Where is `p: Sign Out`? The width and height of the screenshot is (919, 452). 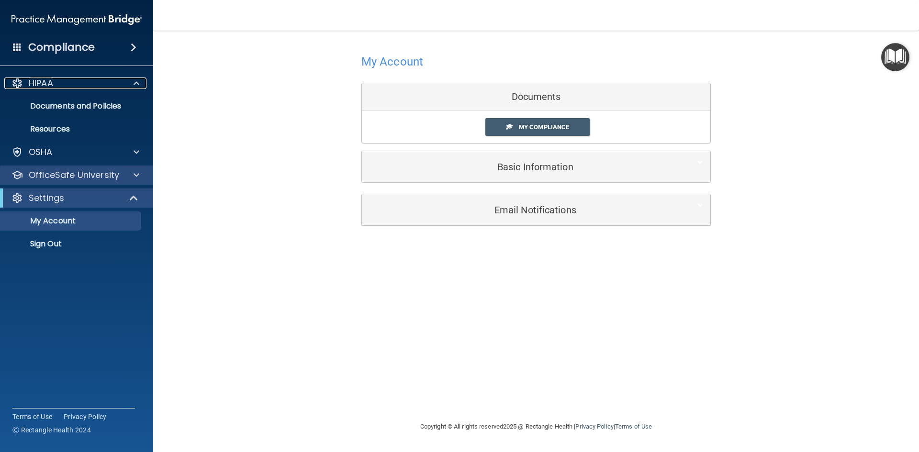
p: Sign Out is located at coordinates (71, 244).